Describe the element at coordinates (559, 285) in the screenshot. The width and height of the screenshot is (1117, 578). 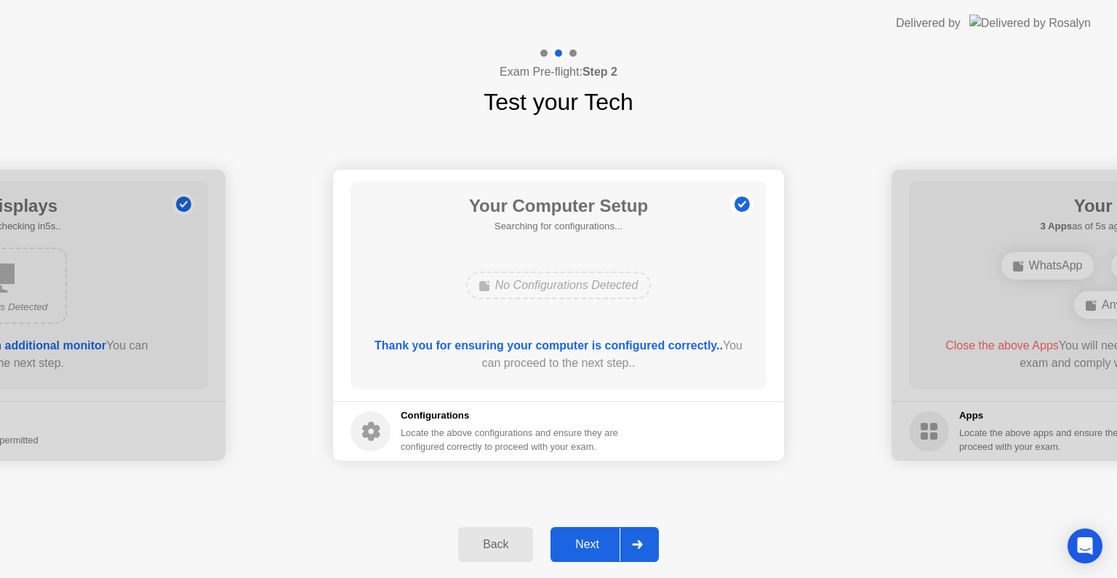
I see `div: No Configurations Detected` at that location.